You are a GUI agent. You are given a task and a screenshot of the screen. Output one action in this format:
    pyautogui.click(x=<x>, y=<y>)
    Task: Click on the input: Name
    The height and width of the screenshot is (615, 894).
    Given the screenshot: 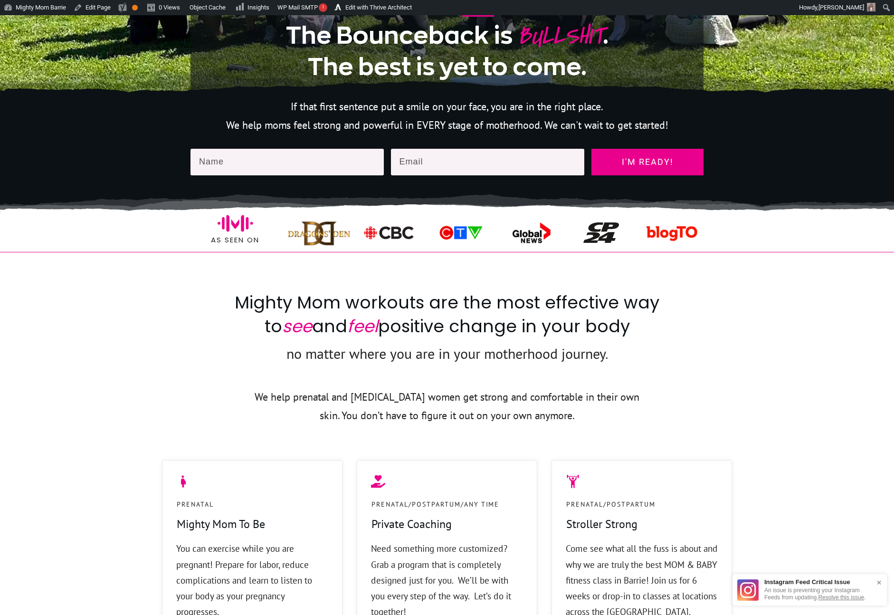 What is the action you would take?
    pyautogui.click(x=287, y=162)
    